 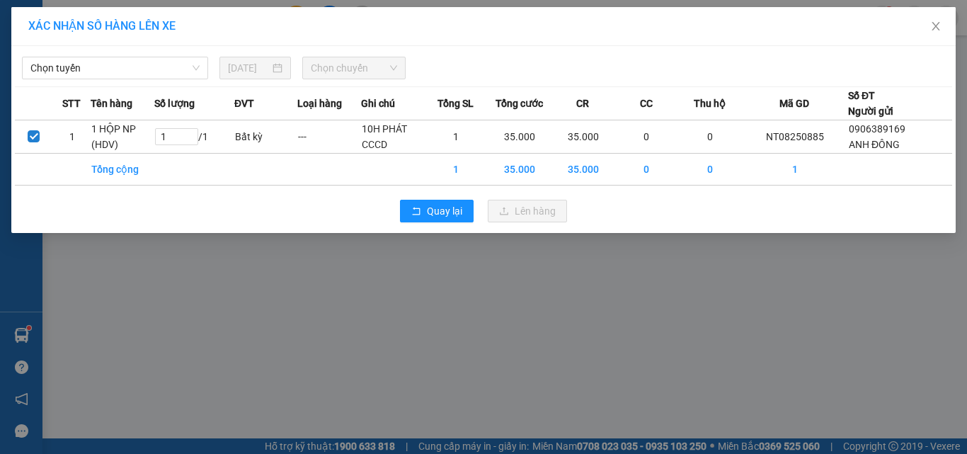 What do you see at coordinates (115, 68) in the screenshot?
I see `span: Chọn tuyến` at bounding box center [115, 68].